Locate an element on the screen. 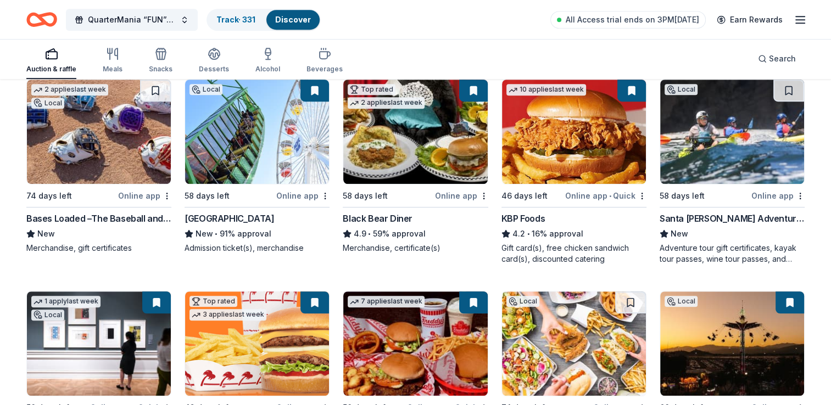  div: Online app Quick is located at coordinates (606, 196).